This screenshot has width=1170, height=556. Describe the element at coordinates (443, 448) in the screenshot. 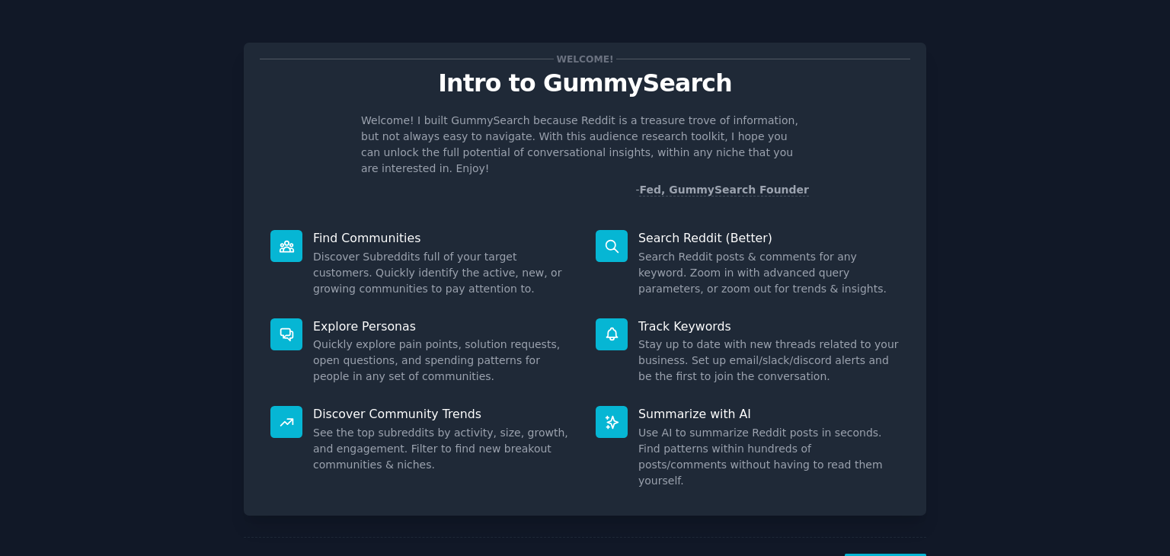

I see `dd: See the top subreddits by activity, size, growth, and engagement. Filter to find new breakout com...` at that location.